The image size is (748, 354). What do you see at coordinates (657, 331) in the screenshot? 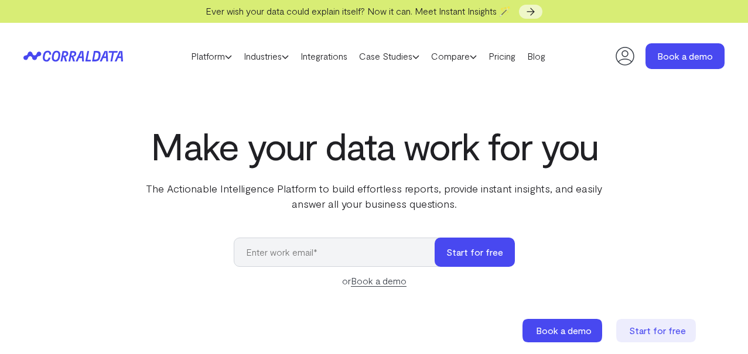
I see `a: Start for free` at bounding box center [657, 331].